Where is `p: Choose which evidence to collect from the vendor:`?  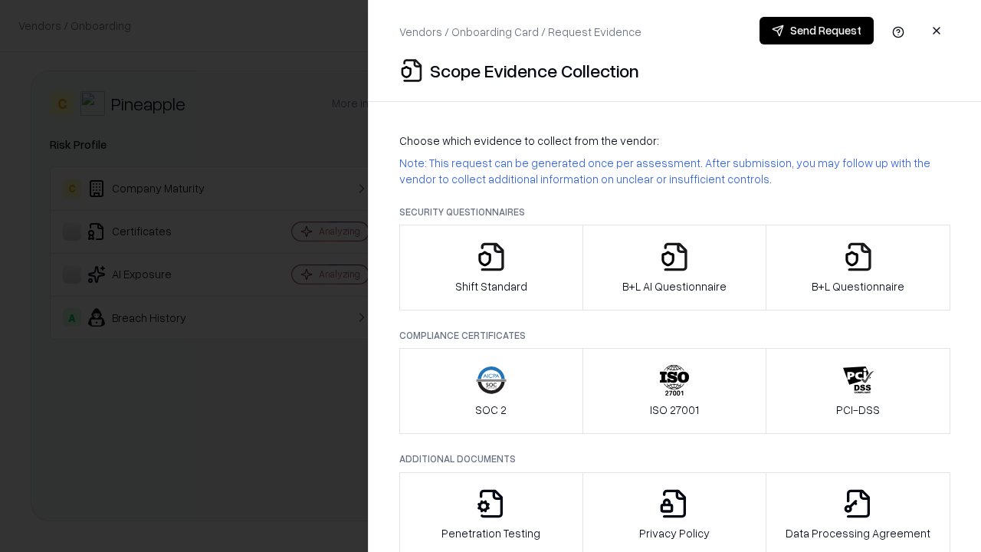 p: Choose which evidence to collect from the vendor: is located at coordinates (675, 140).